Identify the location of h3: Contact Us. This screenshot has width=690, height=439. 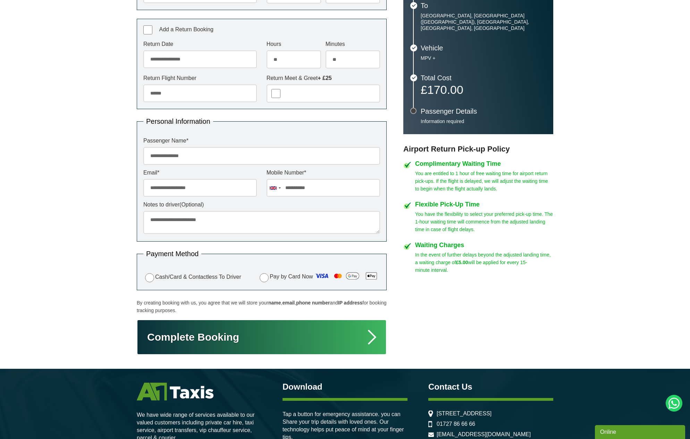
(491, 387).